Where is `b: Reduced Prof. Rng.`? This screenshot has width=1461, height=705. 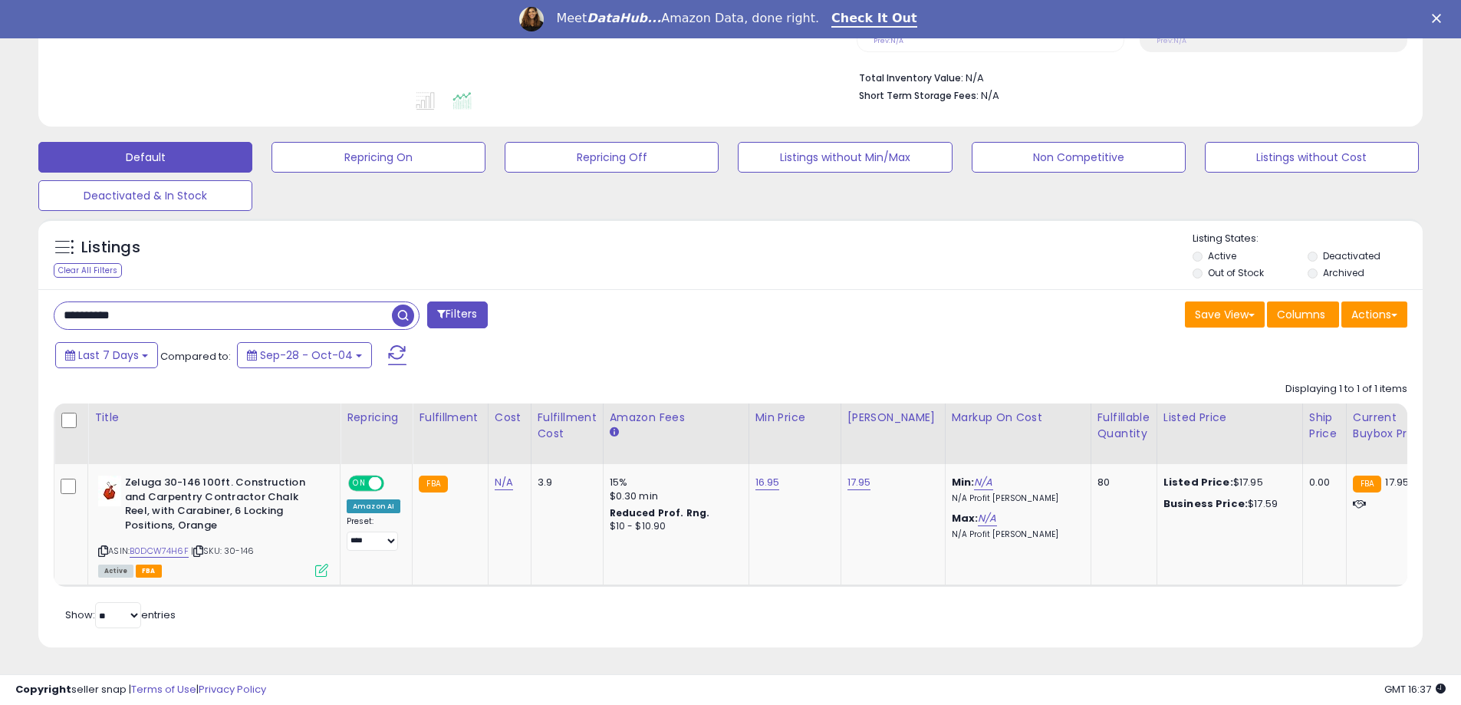 b: Reduced Prof. Rng. is located at coordinates (660, 512).